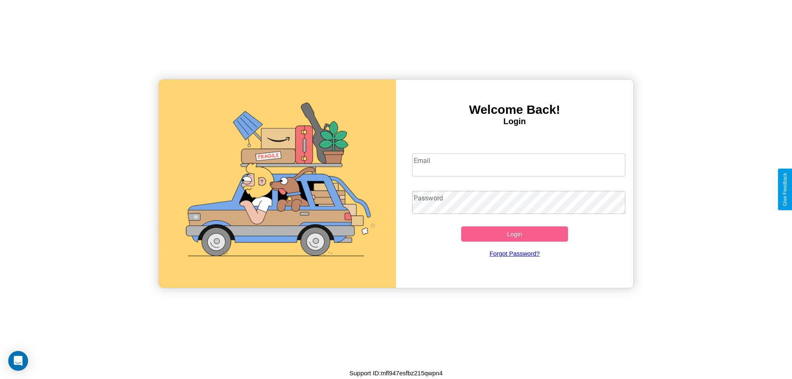 Image resolution: width=792 pixels, height=379 pixels. What do you see at coordinates (514, 234) in the screenshot?
I see `button: Login` at bounding box center [514, 234].